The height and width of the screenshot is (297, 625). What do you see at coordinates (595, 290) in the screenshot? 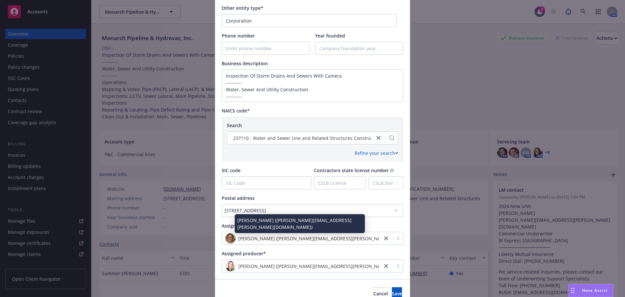
I see `span: Nova Assist` at bounding box center [595, 290].